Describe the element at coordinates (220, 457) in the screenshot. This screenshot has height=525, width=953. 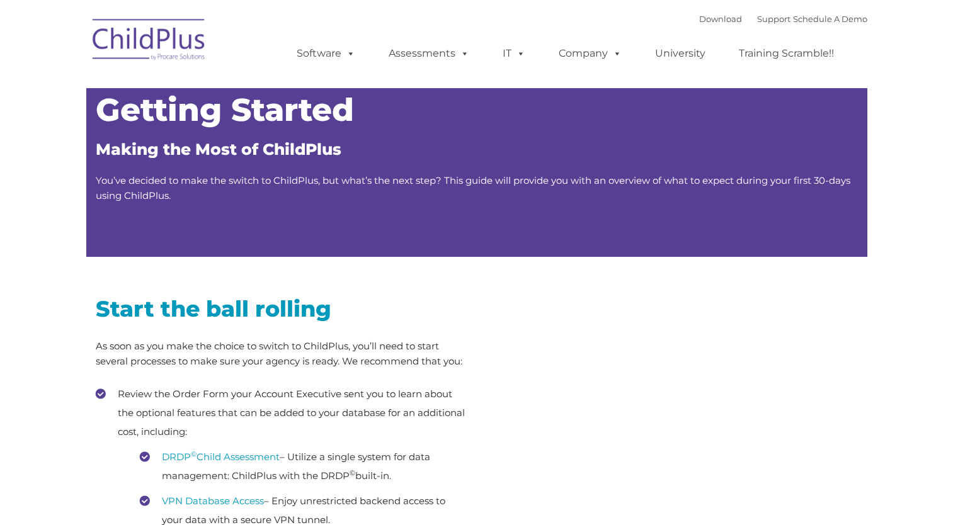
I see `a: DRDP©Child Assessment` at that location.